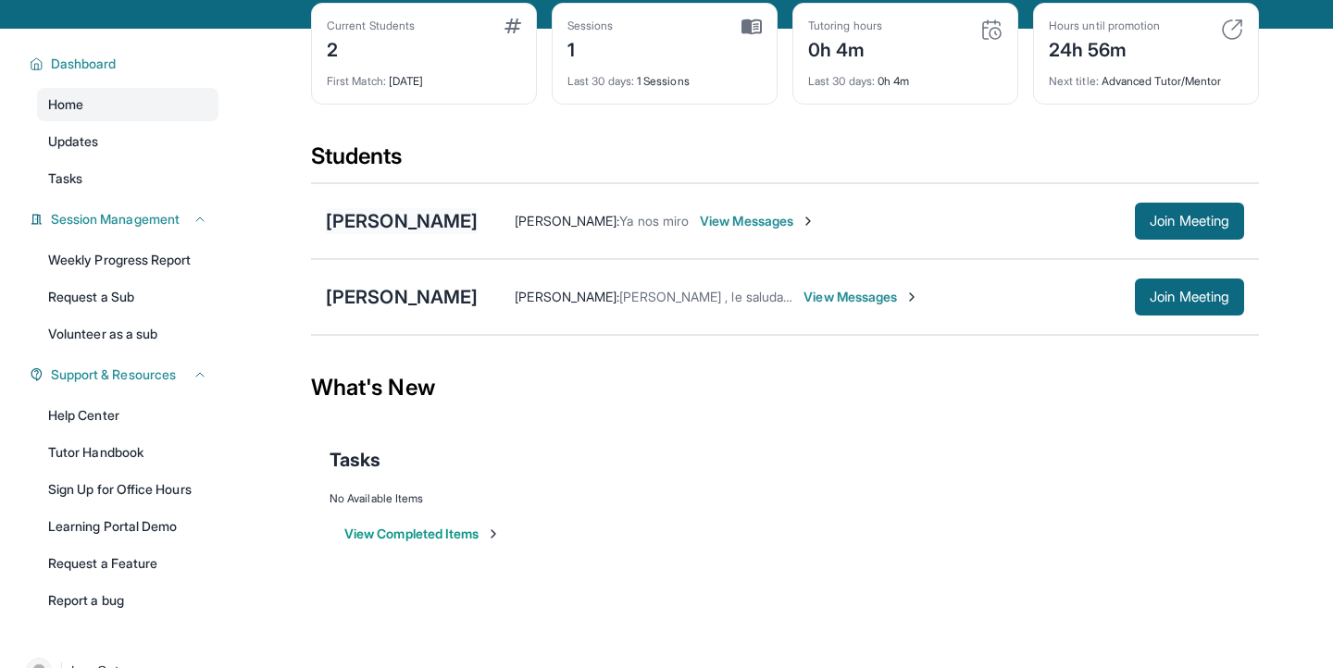  I want to click on span: Home, so click(66, 105).